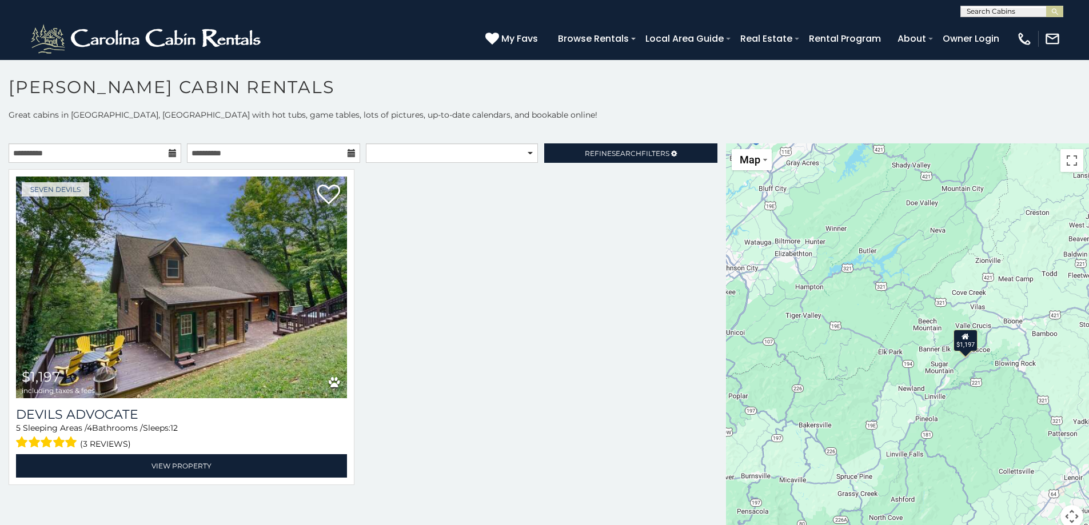 The width and height of the screenshot is (1089, 525). What do you see at coordinates (513, 39) in the screenshot?
I see `a: My Favs` at bounding box center [513, 39].